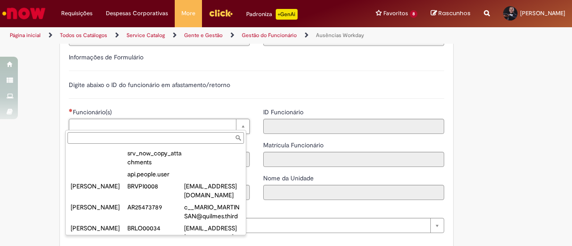  What do you see at coordinates (156, 207) in the screenshot?
I see `div: AR25473789` at bounding box center [156, 207].